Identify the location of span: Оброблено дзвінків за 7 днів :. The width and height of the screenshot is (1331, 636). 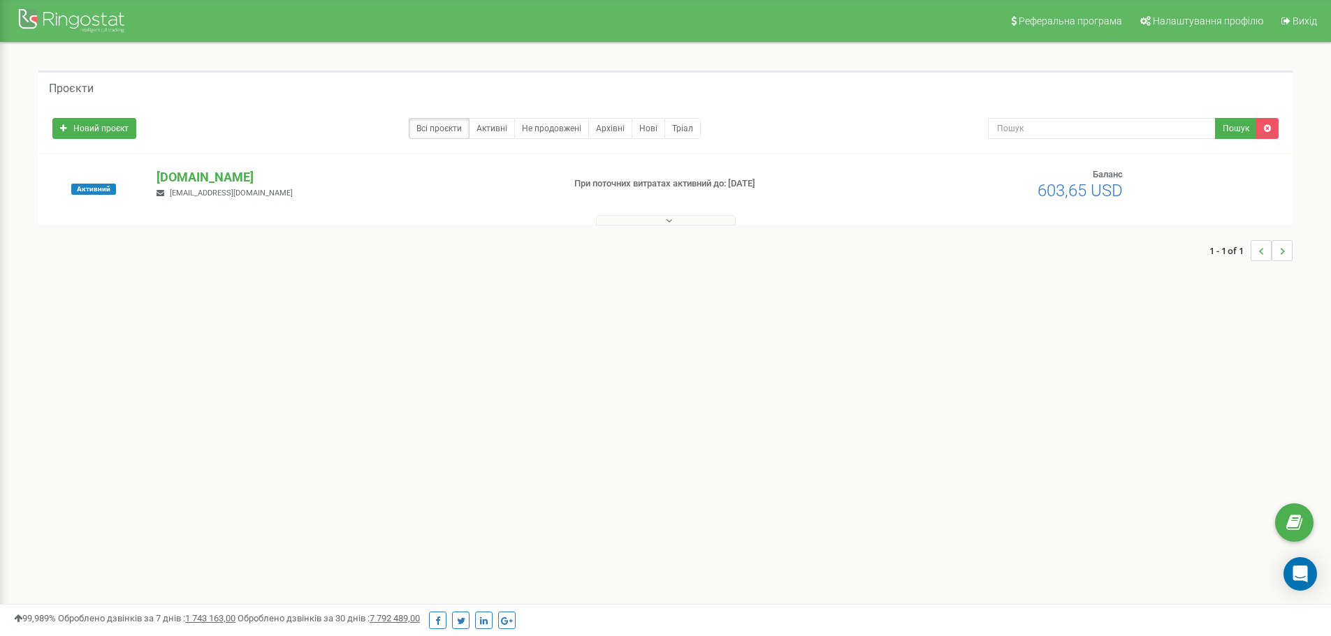
(147, 618).